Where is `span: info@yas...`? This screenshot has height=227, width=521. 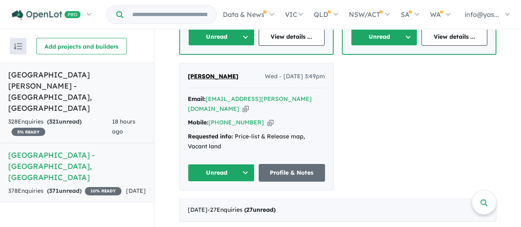 span: info@yas... is located at coordinates (482, 14).